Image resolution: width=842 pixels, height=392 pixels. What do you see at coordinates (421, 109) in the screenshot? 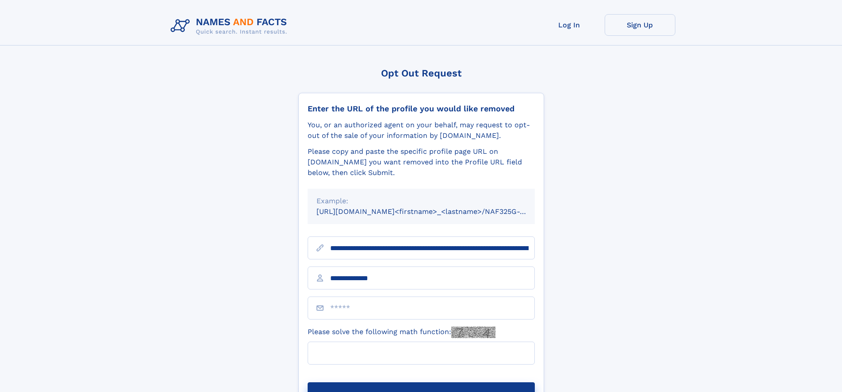
I see `div: Enter the URL of the profile you would like removed` at bounding box center [421, 109].